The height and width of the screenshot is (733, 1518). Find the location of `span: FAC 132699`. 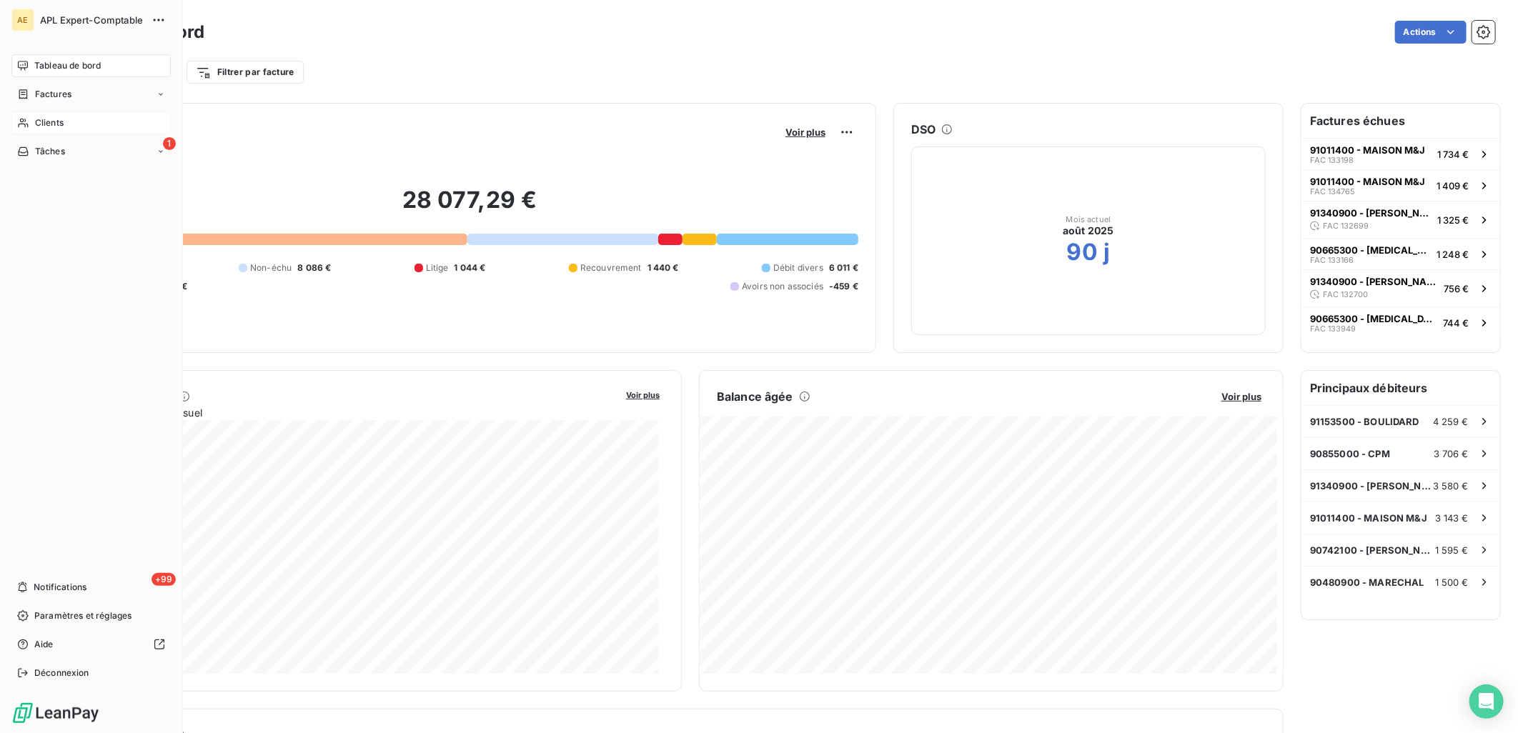

span: FAC 132699 is located at coordinates (1346, 226).